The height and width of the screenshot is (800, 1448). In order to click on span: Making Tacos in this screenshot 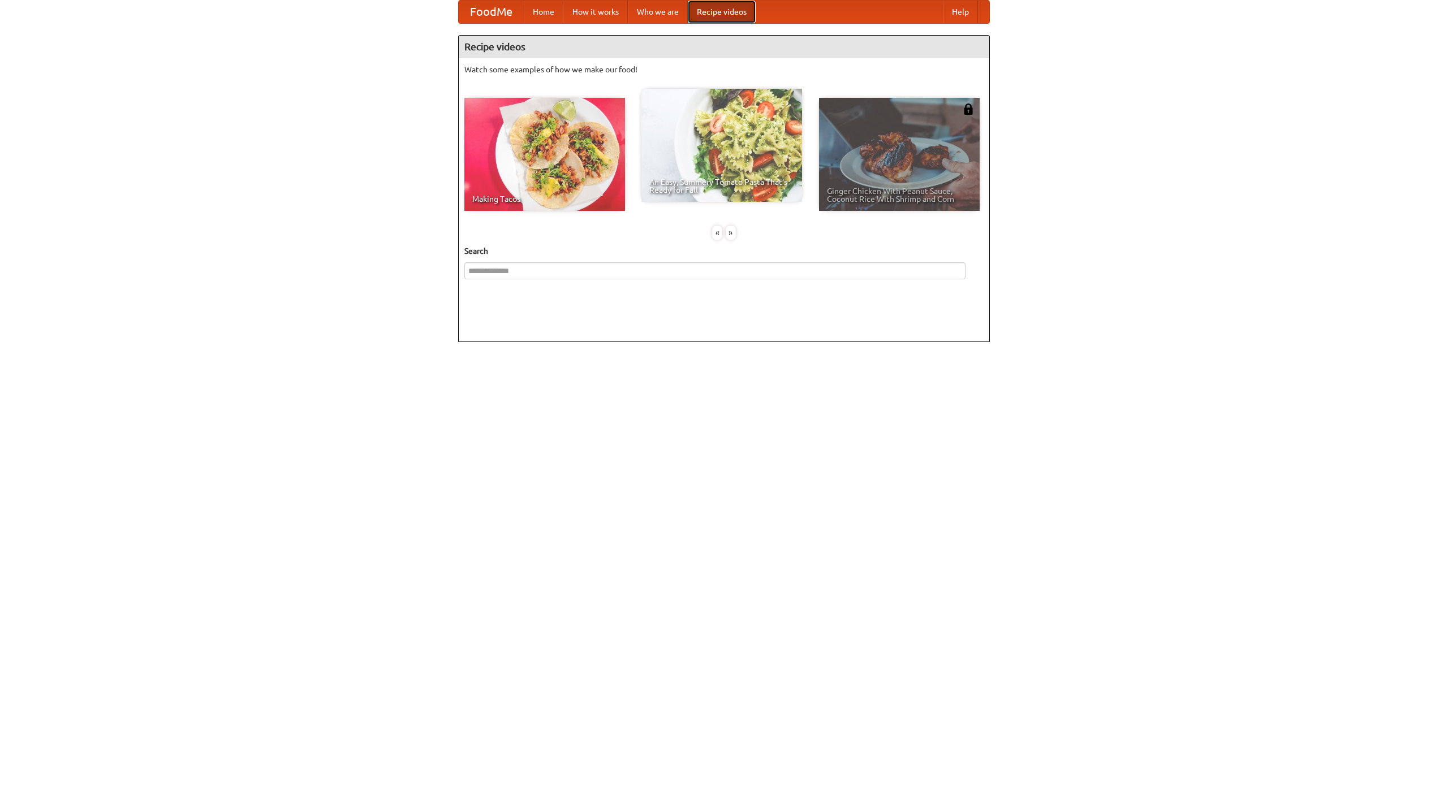, I will do `click(545, 199)`.